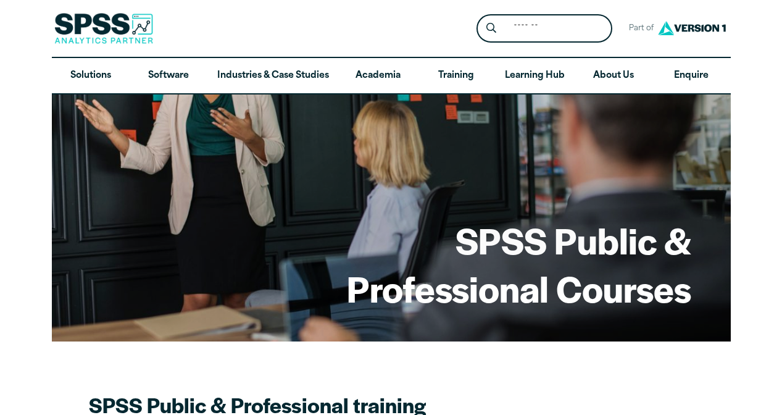 The height and width of the screenshot is (415, 782). I want to click on a: Solutions, so click(91, 76).